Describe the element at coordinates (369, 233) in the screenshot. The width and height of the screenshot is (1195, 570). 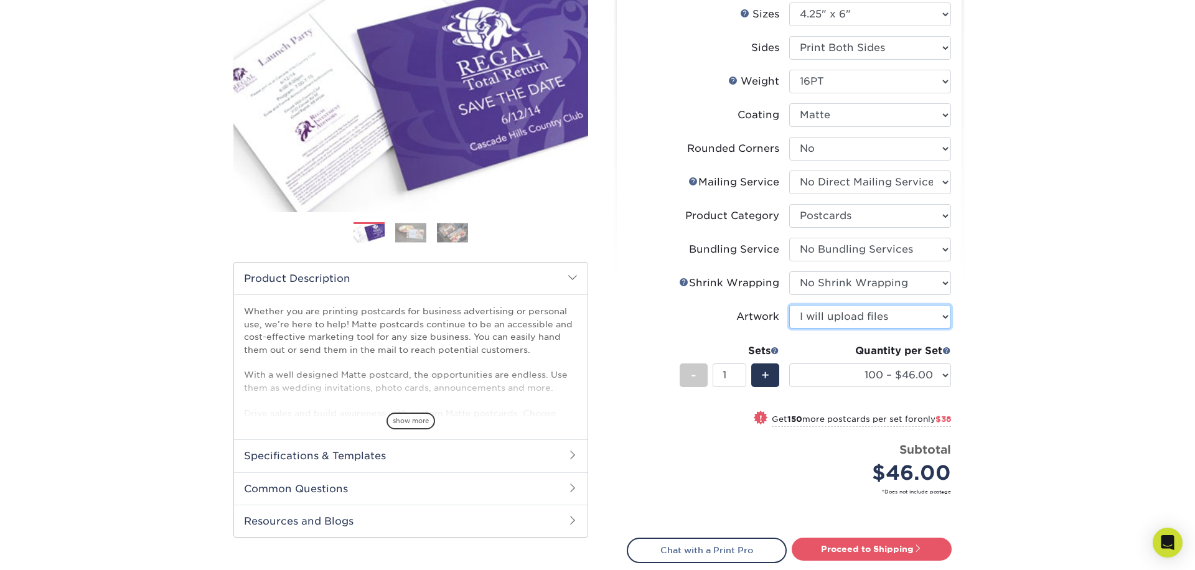
I see `img: Postcards 01` at that location.